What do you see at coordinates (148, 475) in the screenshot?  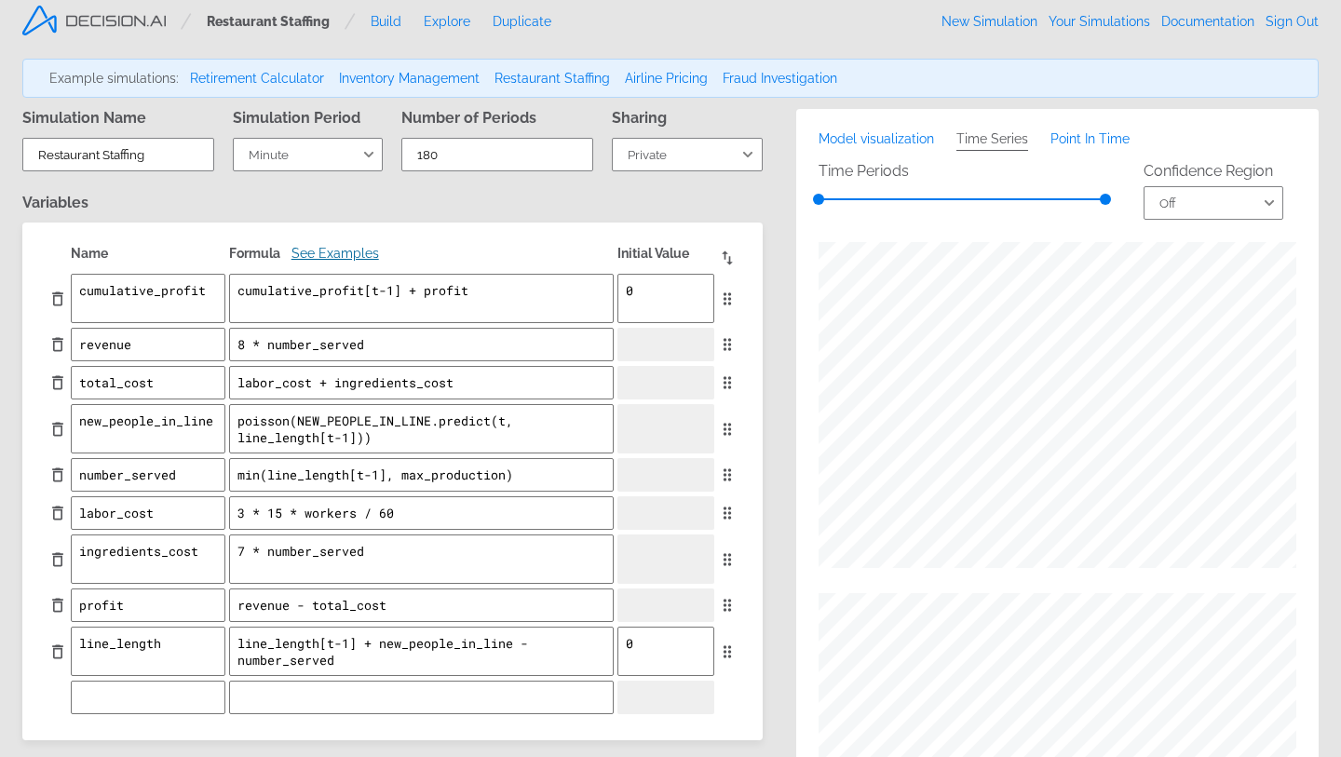 I see `textarea: number_served` at bounding box center [148, 475].